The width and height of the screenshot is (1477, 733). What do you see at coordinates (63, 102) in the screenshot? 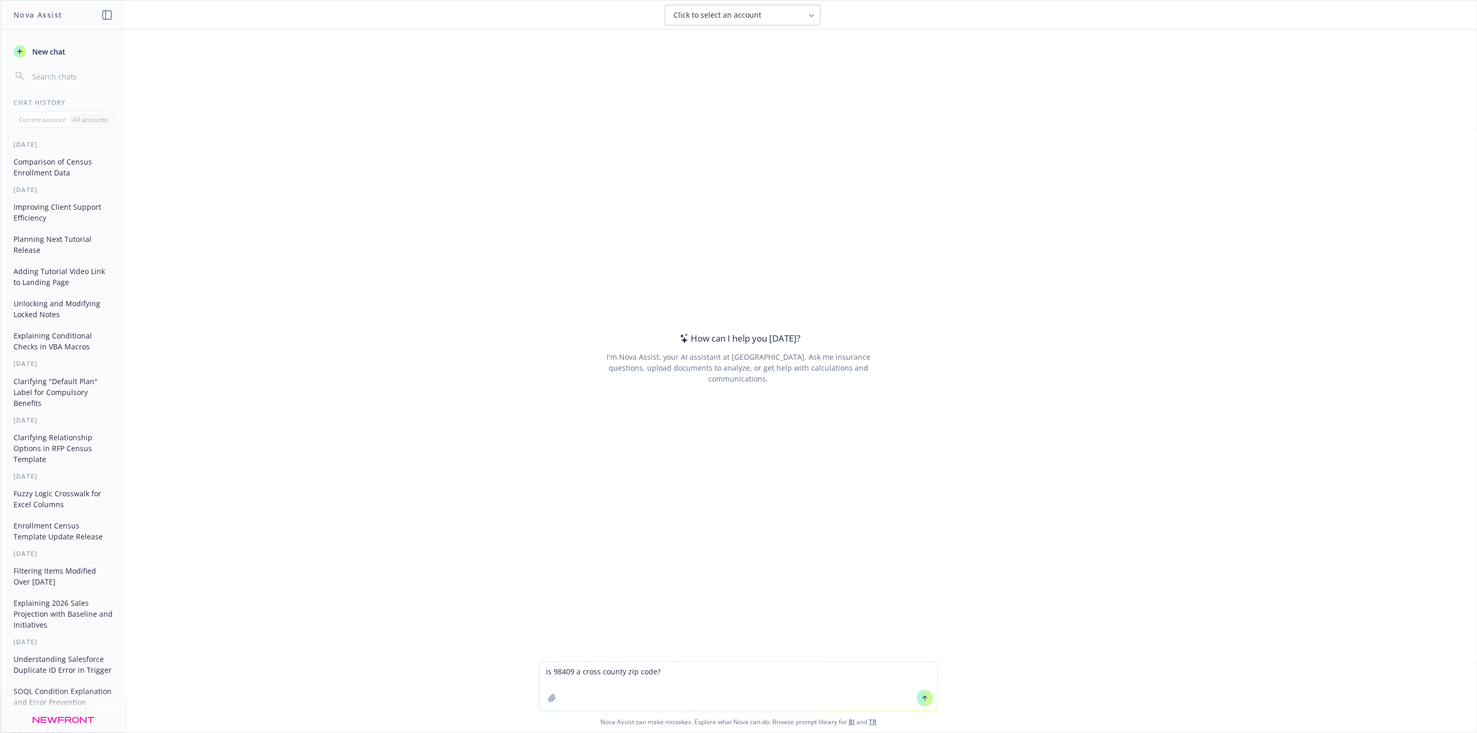
I see `div: Chat History` at bounding box center [63, 102].